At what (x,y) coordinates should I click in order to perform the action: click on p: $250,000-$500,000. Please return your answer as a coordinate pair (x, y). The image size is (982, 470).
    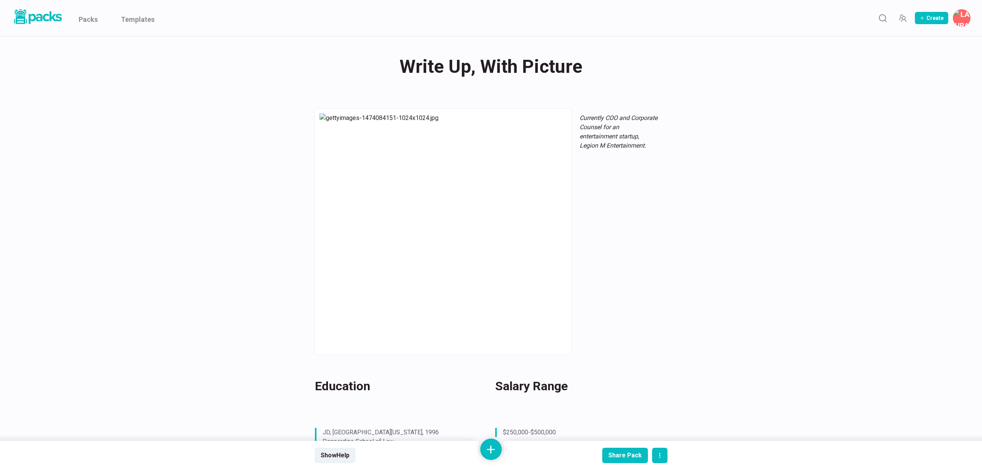
    Looking at the image, I should click on (577, 433).